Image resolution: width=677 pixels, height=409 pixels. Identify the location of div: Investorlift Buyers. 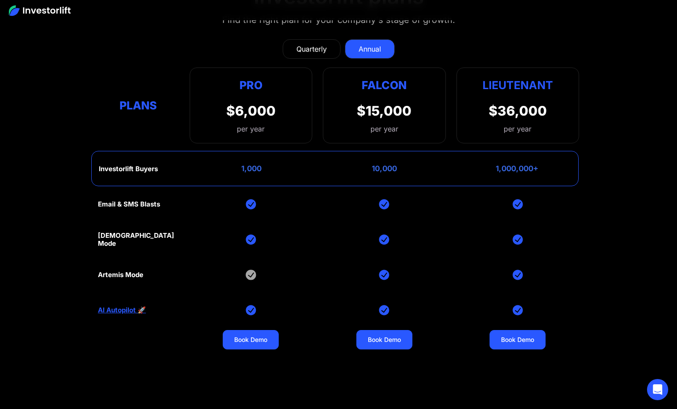
(128, 169).